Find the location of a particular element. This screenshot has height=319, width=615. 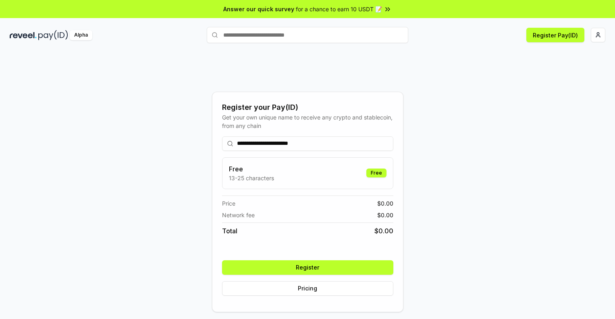

span: Total is located at coordinates (230, 231).